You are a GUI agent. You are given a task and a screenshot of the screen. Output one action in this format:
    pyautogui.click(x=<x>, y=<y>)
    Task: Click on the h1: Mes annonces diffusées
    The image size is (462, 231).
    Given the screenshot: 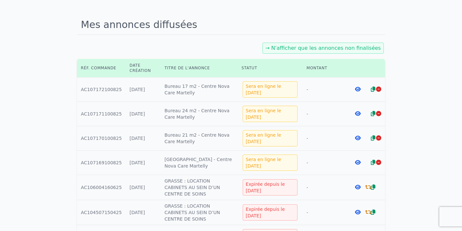 What is the action you would take?
    pyautogui.click(x=231, y=25)
    